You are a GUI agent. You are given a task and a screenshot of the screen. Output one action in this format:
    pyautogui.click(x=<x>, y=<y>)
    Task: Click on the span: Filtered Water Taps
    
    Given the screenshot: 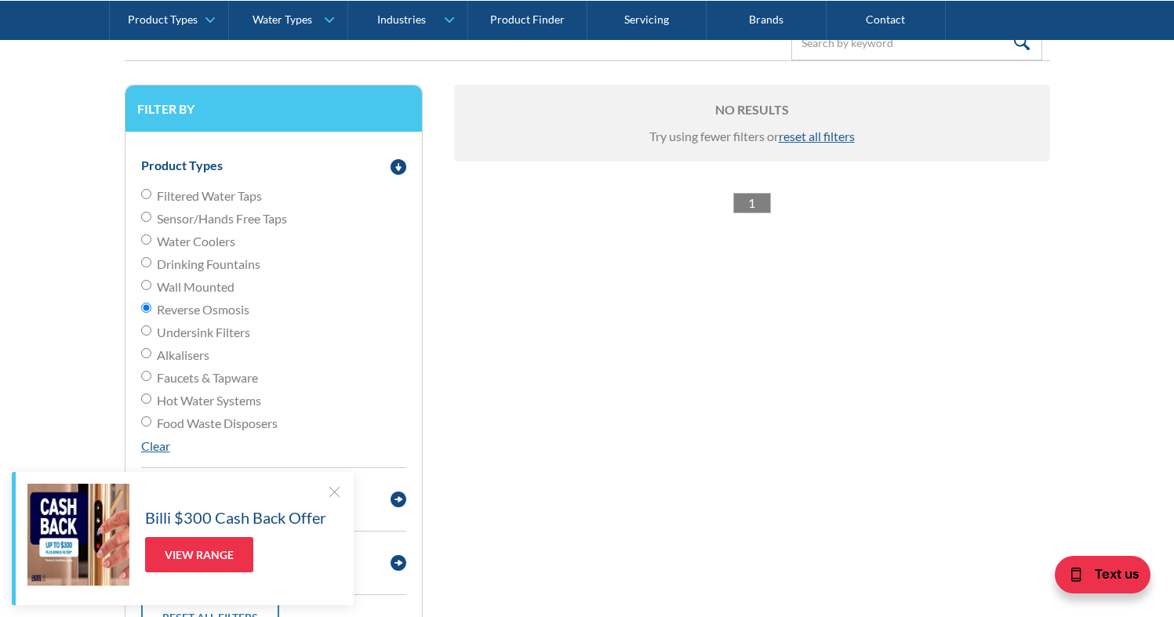 What is the action you would take?
    pyautogui.click(x=209, y=196)
    